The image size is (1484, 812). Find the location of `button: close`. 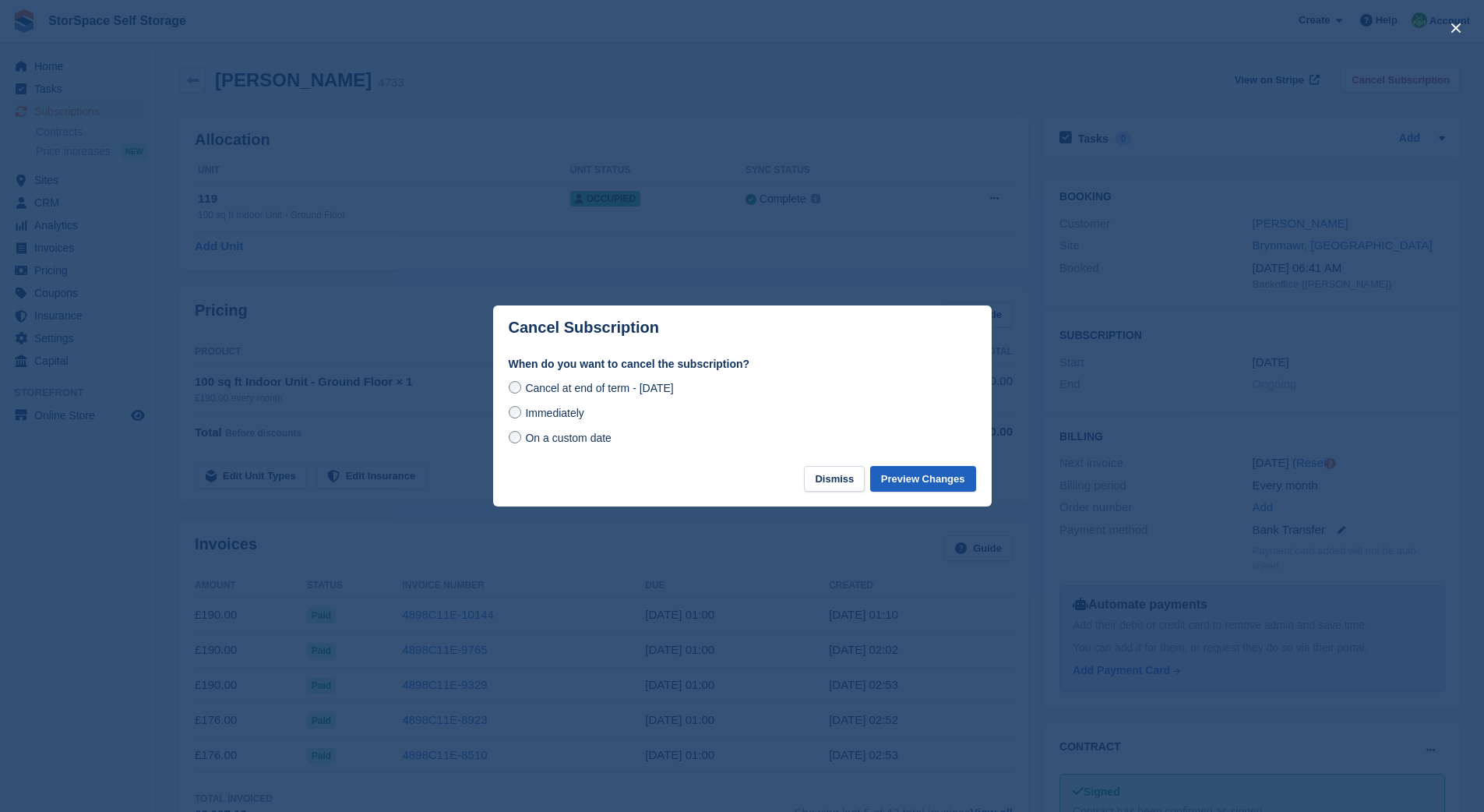

button: close is located at coordinates (1456, 28).